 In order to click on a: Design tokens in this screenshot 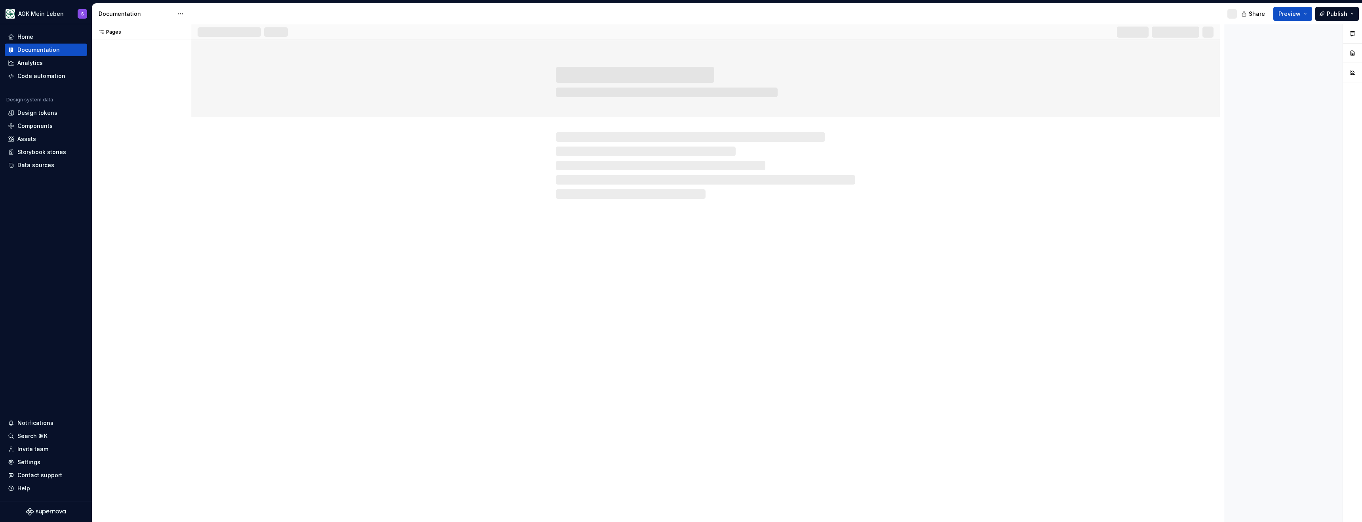, I will do `click(46, 113)`.